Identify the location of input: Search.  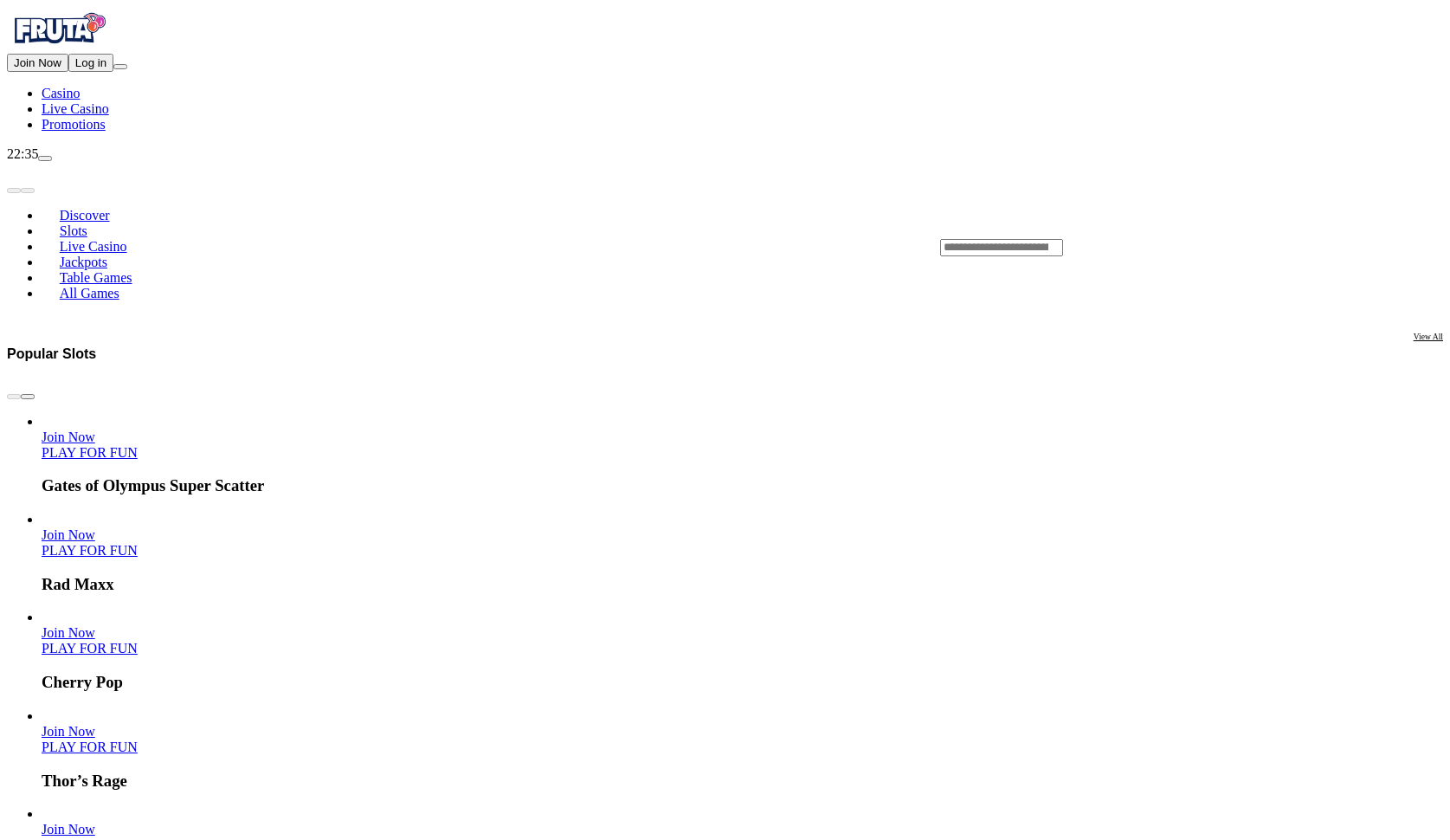
(1001, 248).